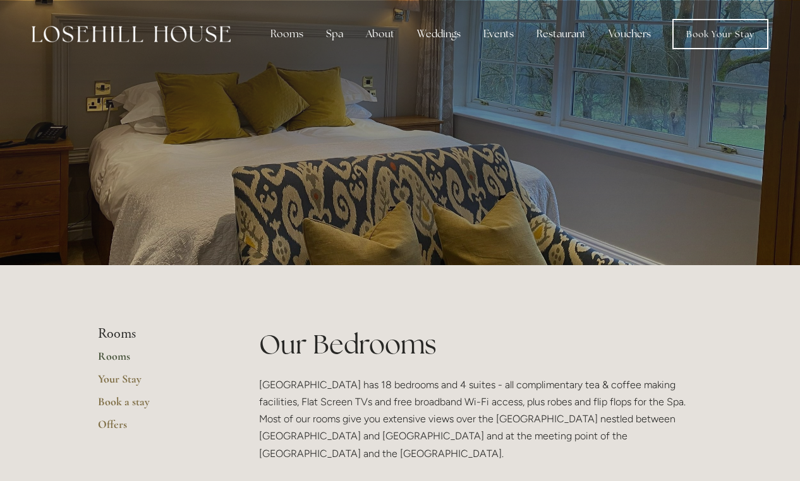  What do you see at coordinates (158, 429) in the screenshot?
I see `a: Offers` at bounding box center [158, 429].